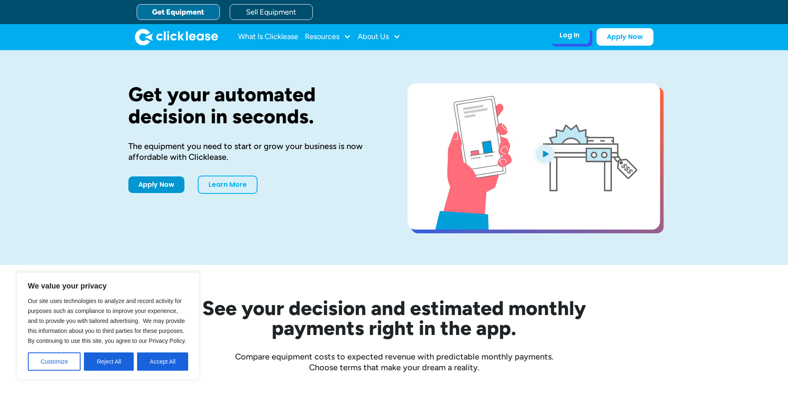 This screenshot has width=788, height=396. What do you see at coordinates (108, 286) in the screenshot?
I see `p: We value your privacy` at bounding box center [108, 286].